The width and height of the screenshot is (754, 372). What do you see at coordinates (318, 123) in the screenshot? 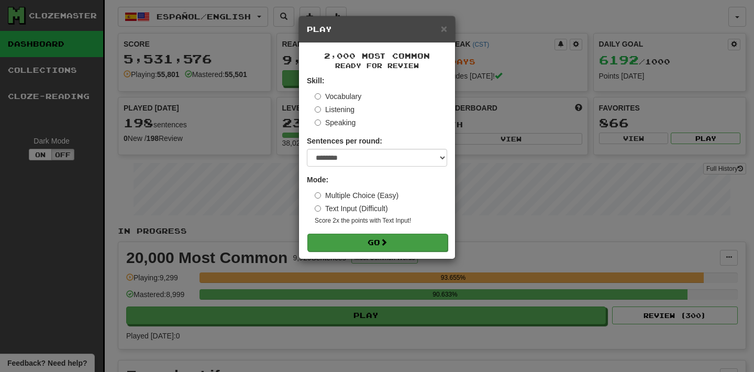
I see `input: Speaking` at bounding box center [318, 123].